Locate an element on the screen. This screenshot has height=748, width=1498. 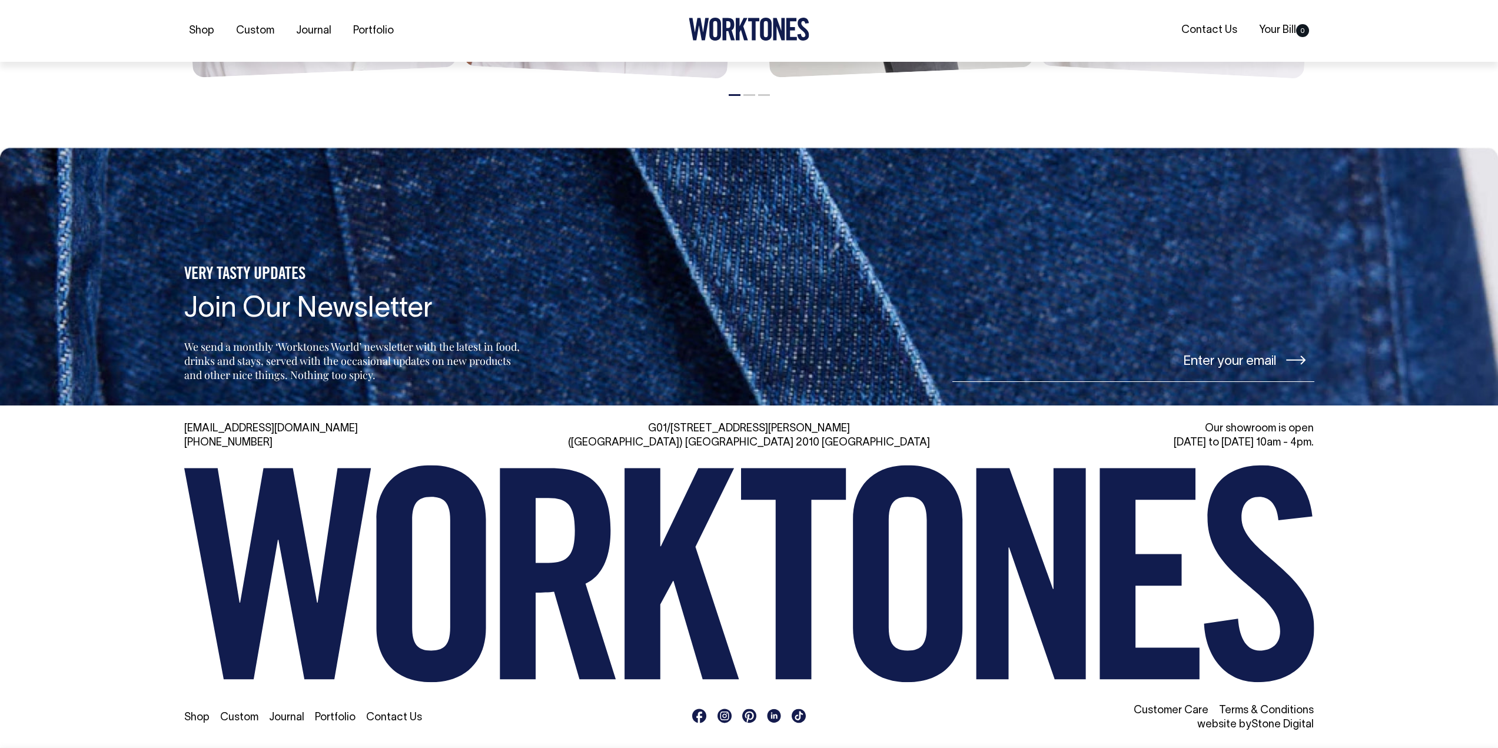
p: We send a monthly ‘Worktones World’ newsletter with the latest in food, drinks and stays, served ... is located at coordinates (354, 361).